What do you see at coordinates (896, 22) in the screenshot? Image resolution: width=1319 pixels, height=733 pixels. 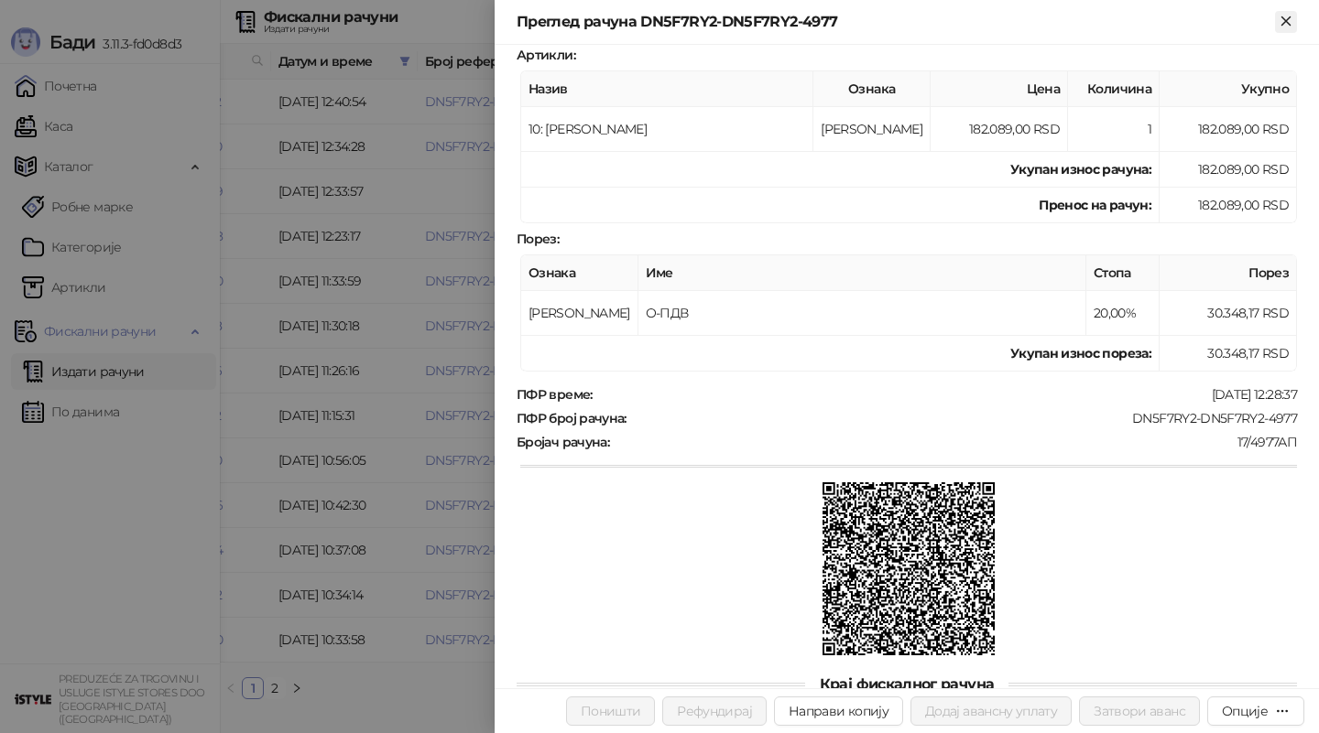 I see `div: Преглед рачуна DN5F7RY2-DN5F7RY2-4977` at bounding box center [896, 22].